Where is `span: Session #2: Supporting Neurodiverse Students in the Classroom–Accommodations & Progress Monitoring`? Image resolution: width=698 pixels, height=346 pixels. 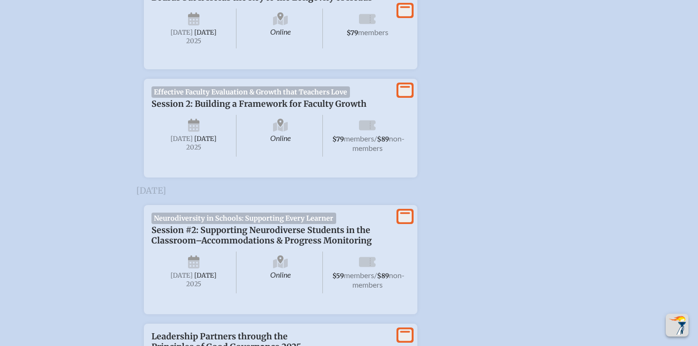
span: Session #2: Supporting Neurodiverse Students in the Classroom–Accommodations & Progress Monitoring is located at coordinates (262, 235).